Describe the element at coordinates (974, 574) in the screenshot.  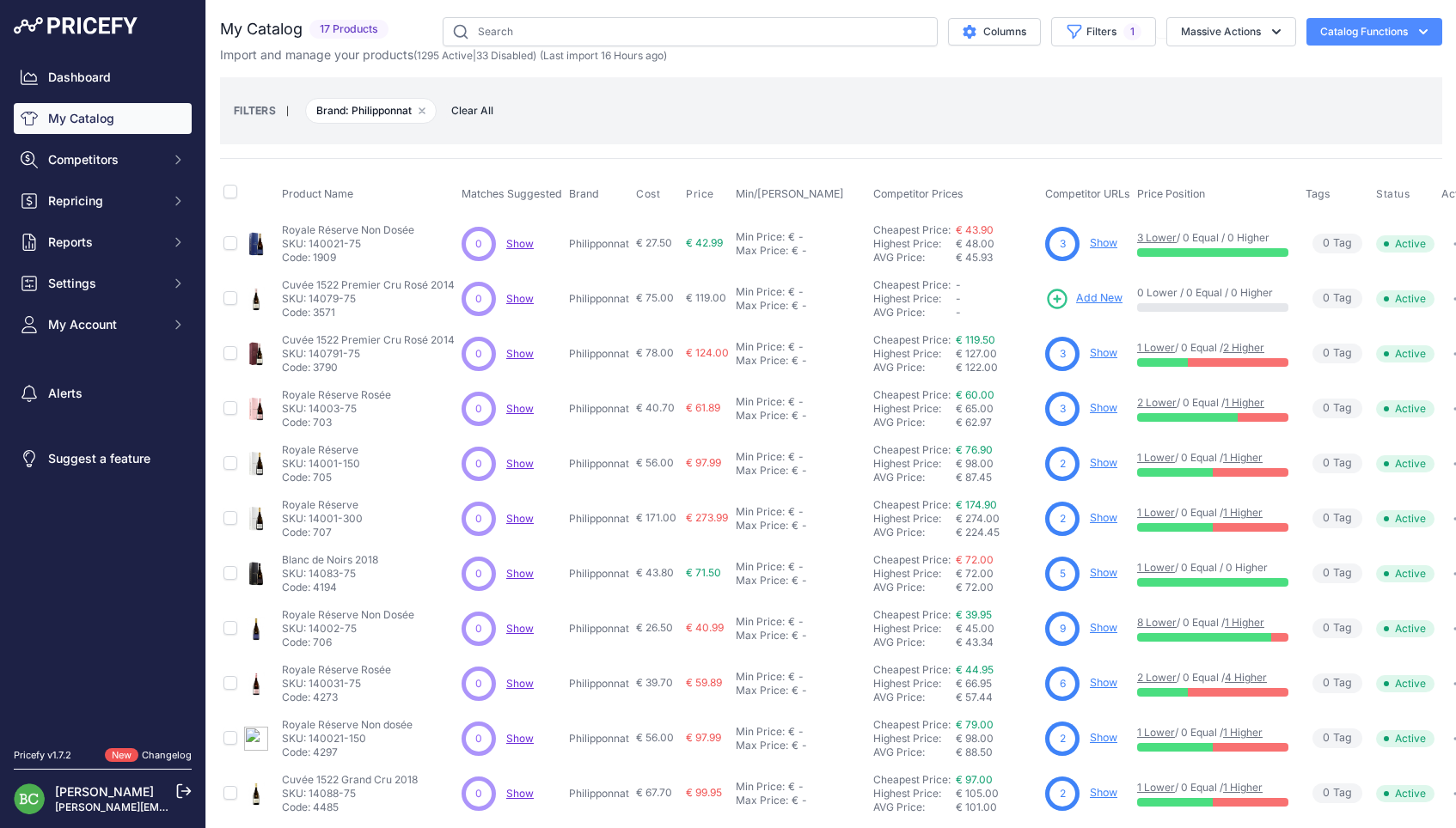
I see `span: € 72.00` at that location.